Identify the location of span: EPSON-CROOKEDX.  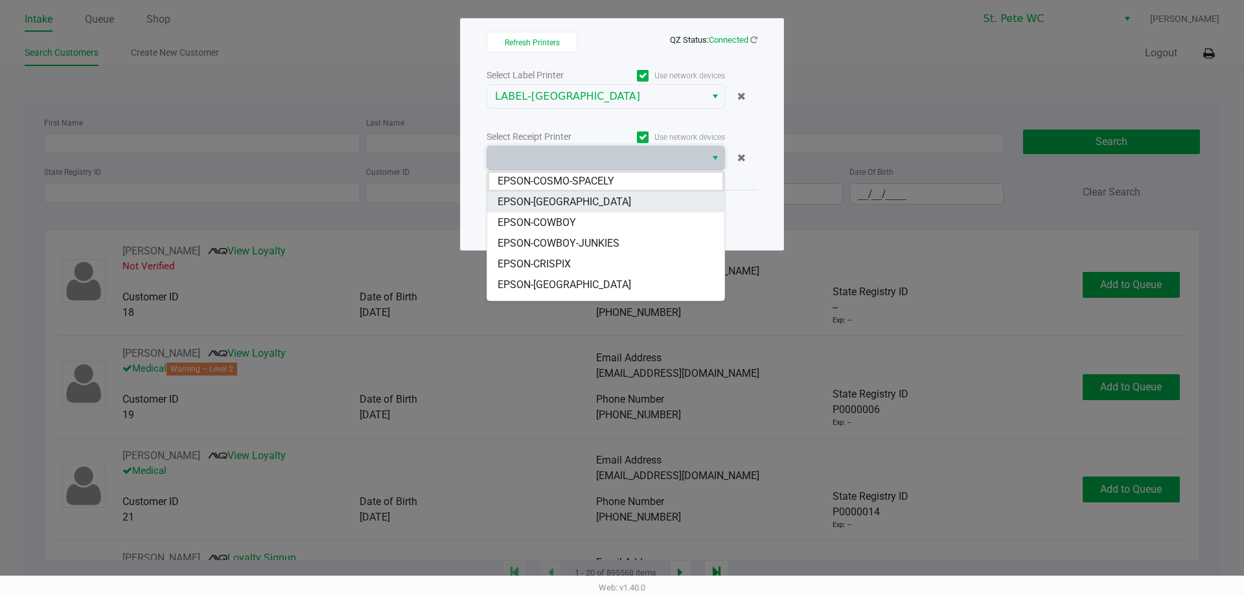
(542, 306).